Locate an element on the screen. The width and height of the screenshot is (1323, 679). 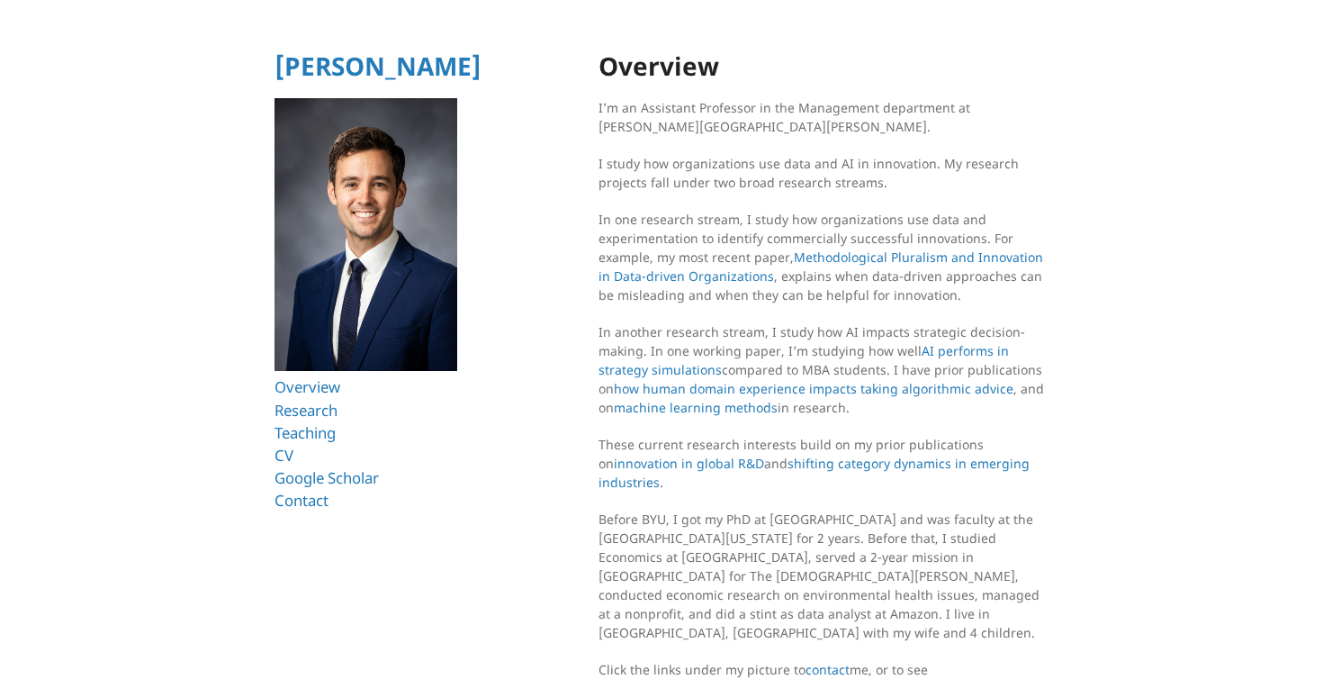
a: contact is located at coordinates (827, 669).